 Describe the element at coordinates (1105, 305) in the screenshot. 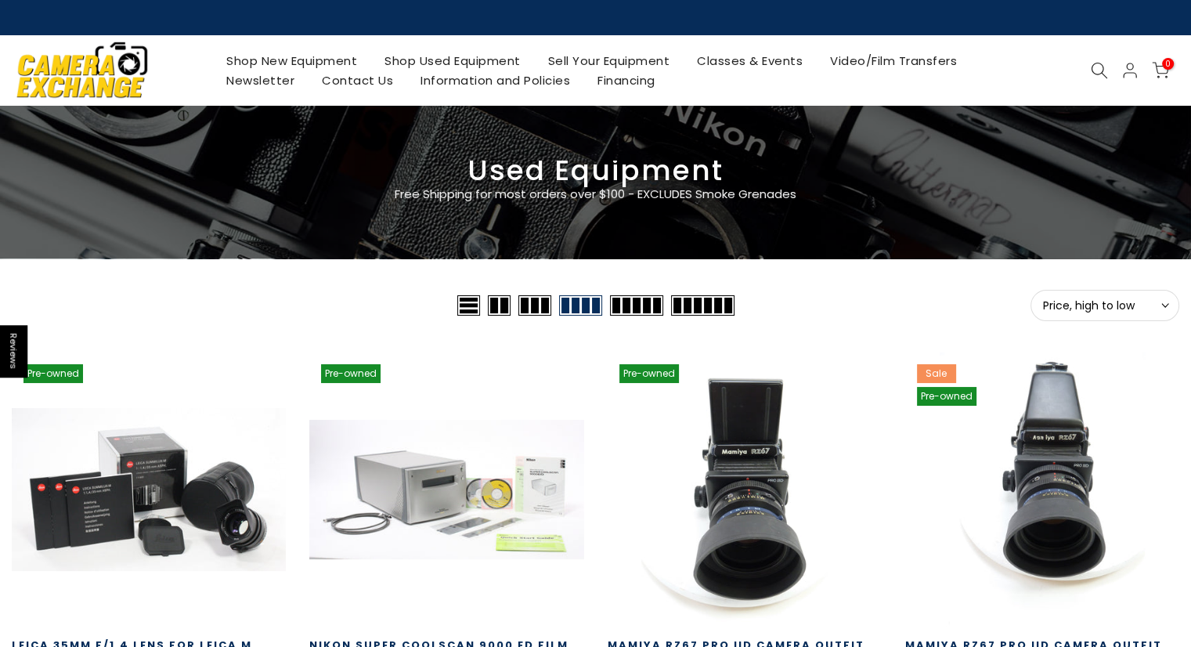

I see `button: Price, high to low` at that location.